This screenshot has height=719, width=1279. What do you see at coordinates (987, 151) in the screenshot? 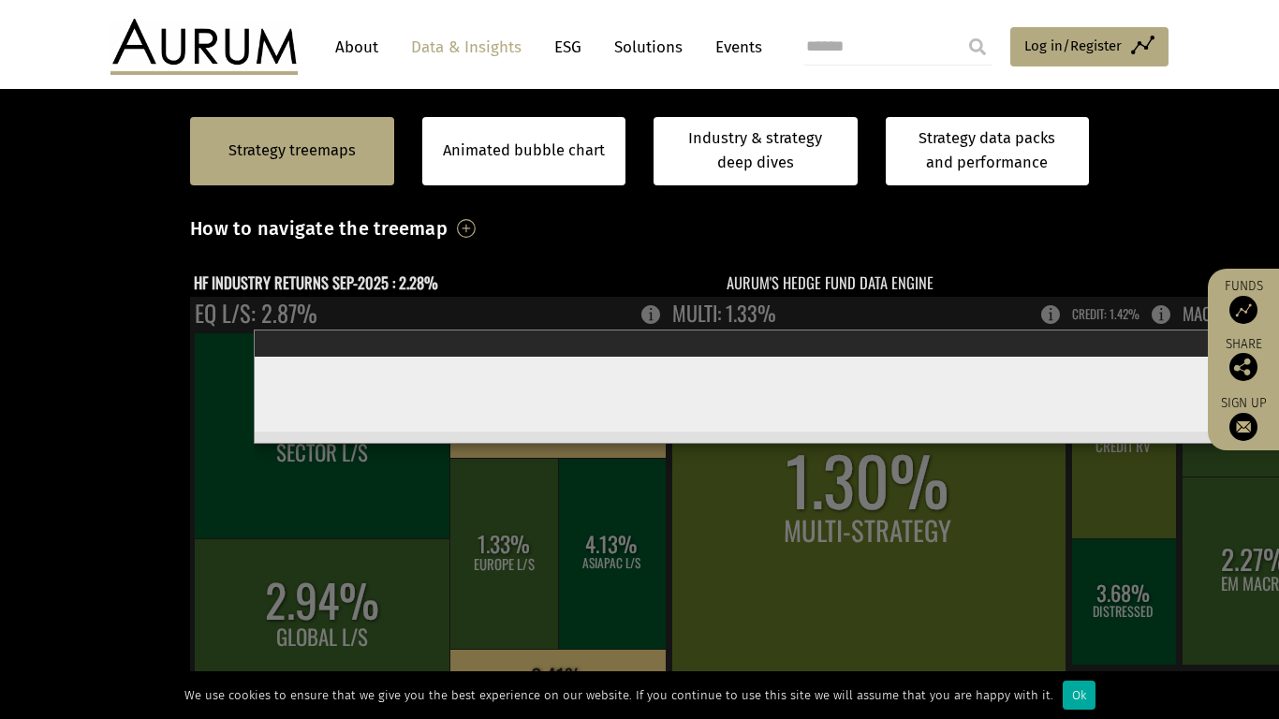
I see `a: Strategy data packs and performance` at bounding box center [987, 151].